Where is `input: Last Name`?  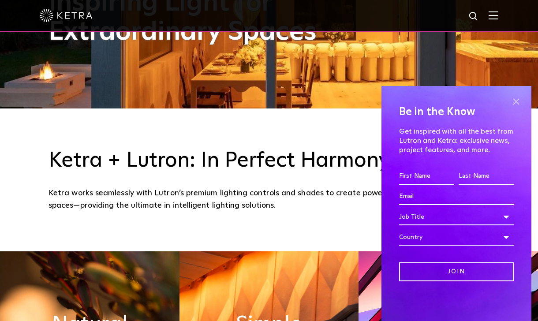
input: Last Name is located at coordinates (486, 176).